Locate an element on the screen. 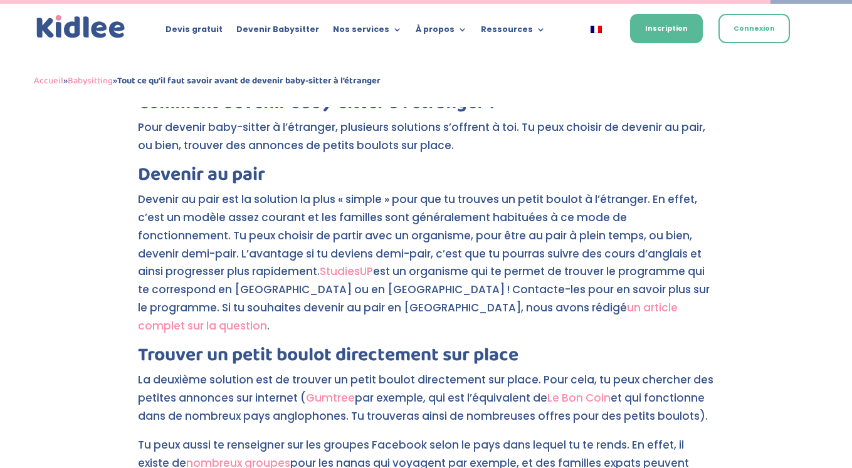 The width and height of the screenshot is (852, 468). a: Devenir Babysitter is located at coordinates (278, 32).